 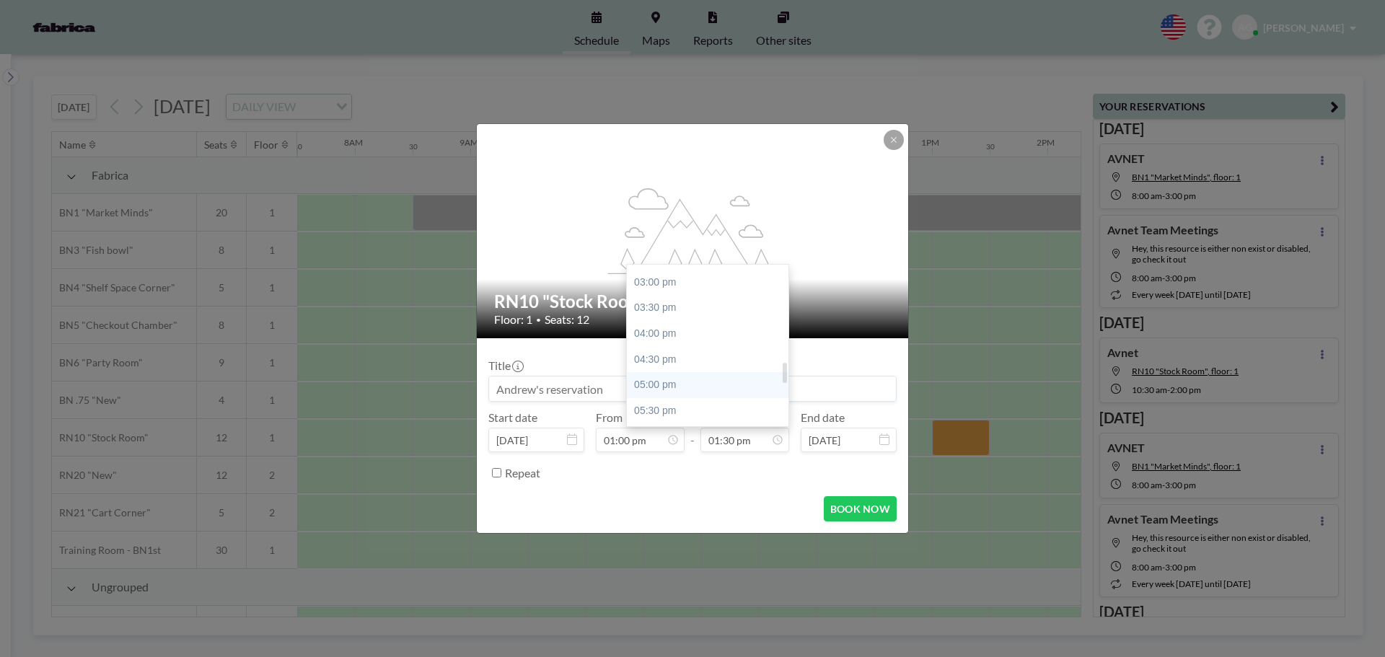 What do you see at coordinates (513, 418) in the screenshot?
I see `label: Start date` at bounding box center [513, 418].